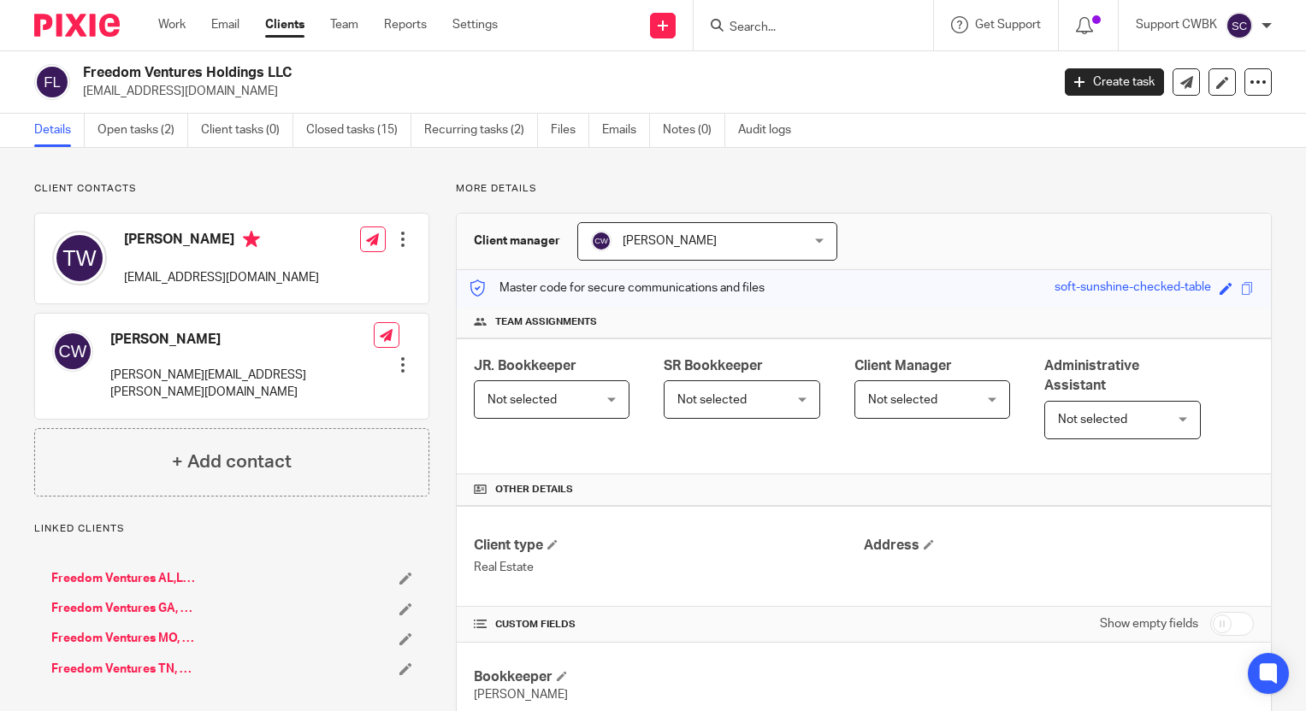 This screenshot has height=711, width=1306. What do you see at coordinates (903, 366) in the screenshot?
I see `span: Client Manager` at bounding box center [903, 366].